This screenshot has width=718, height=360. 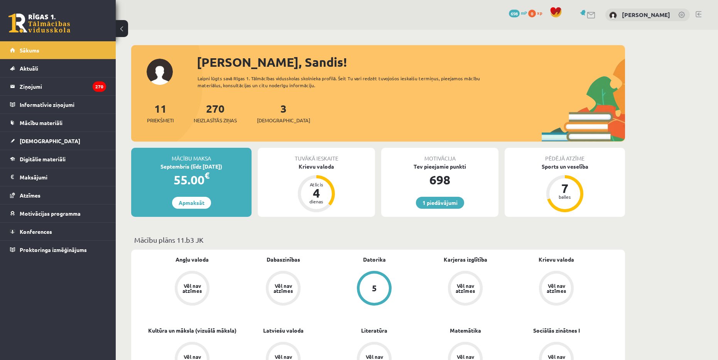 What do you see at coordinates (537, 13) in the screenshot?
I see `a: 0 xp` at bounding box center [537, 13].